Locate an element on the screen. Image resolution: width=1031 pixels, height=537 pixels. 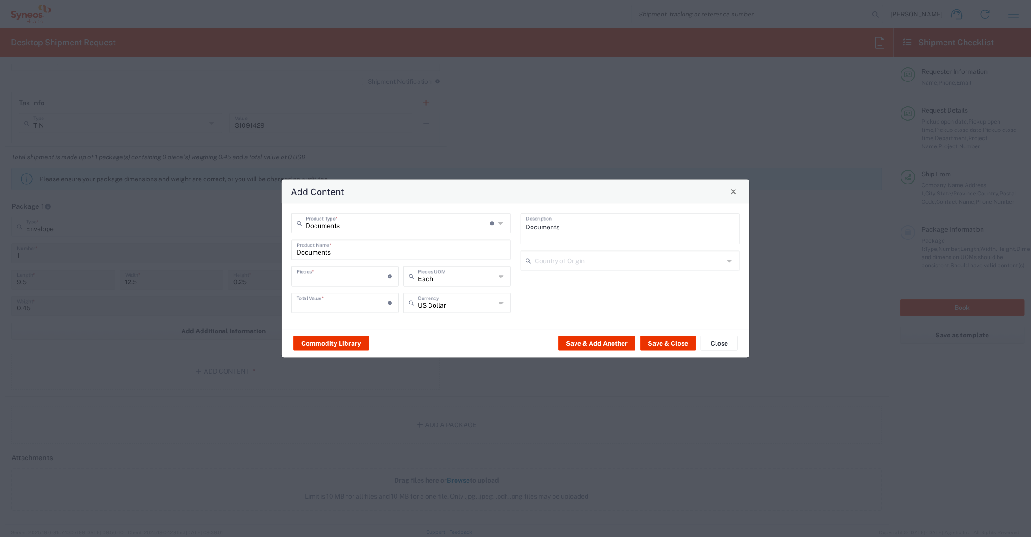
button: Commodity Library is located at coordinates (331, 343).